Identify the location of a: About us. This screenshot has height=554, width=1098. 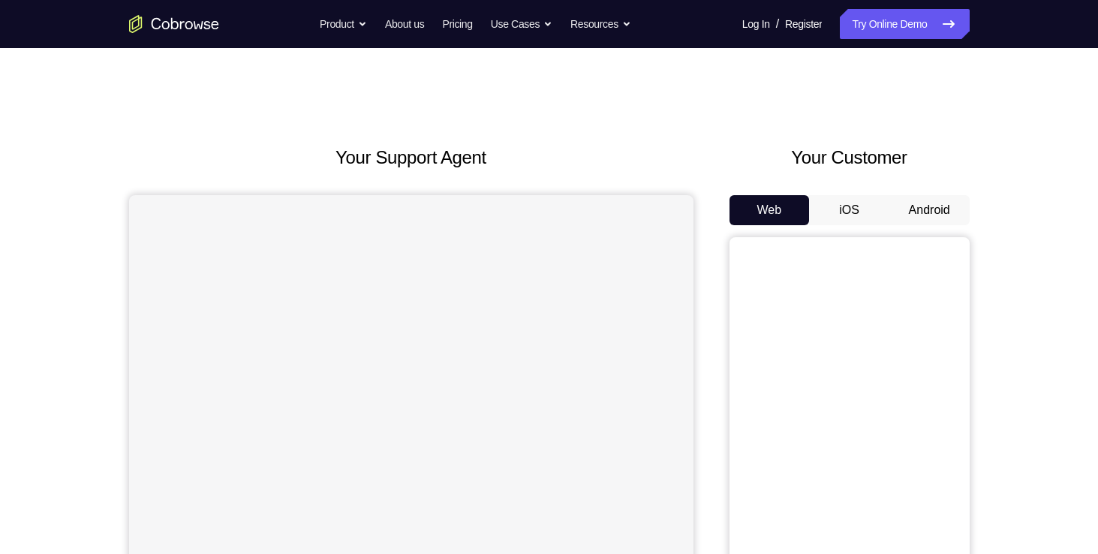
(405, 24).